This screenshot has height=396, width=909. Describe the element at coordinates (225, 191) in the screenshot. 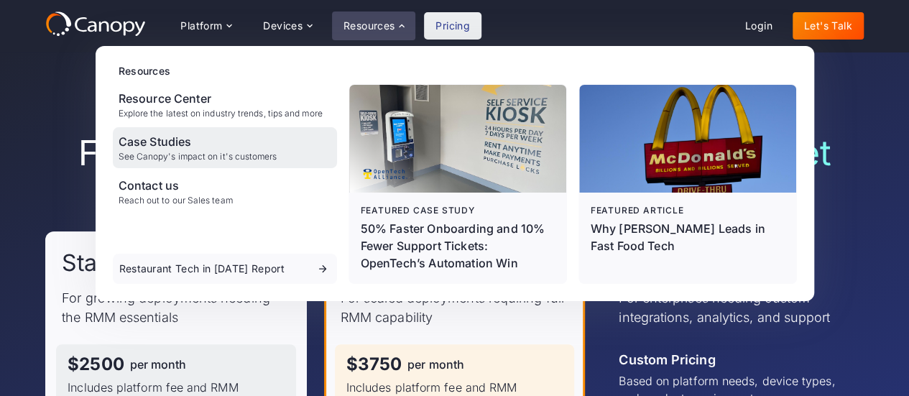

I see `a: Contact usReach out to our Sales team` at that location.